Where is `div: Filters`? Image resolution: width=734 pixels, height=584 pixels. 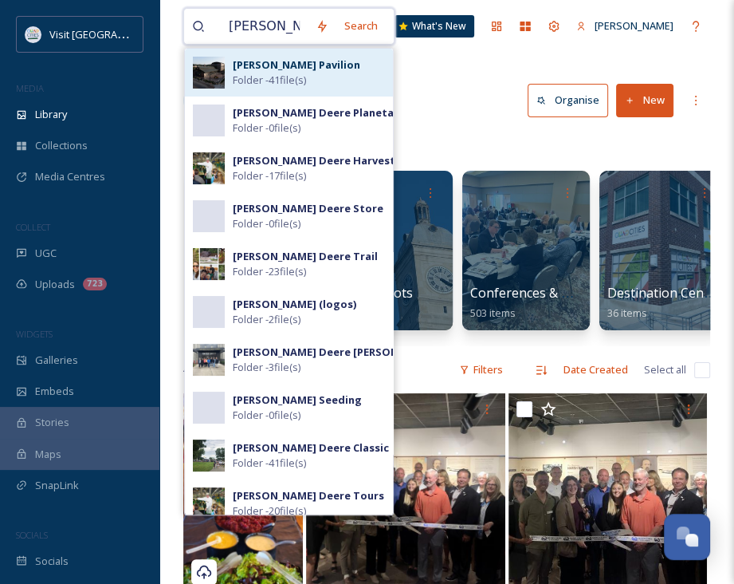 div: Filters is located at coordinates (481, 369).